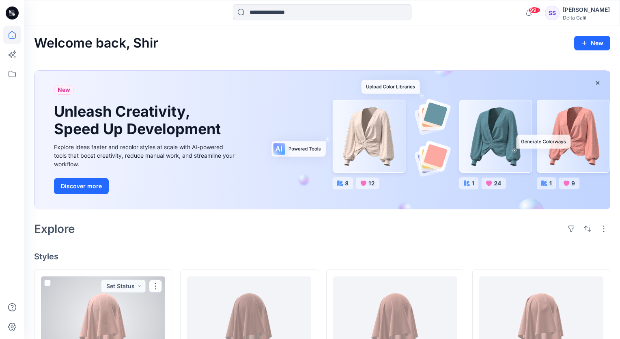  What do you see at coordinates (145, 155) in the screenshot?
I see `div: Explore ideas faster and recolor styles at scale with AI-powered tools that boost creativity, red...` at bounding box center [145, 155].